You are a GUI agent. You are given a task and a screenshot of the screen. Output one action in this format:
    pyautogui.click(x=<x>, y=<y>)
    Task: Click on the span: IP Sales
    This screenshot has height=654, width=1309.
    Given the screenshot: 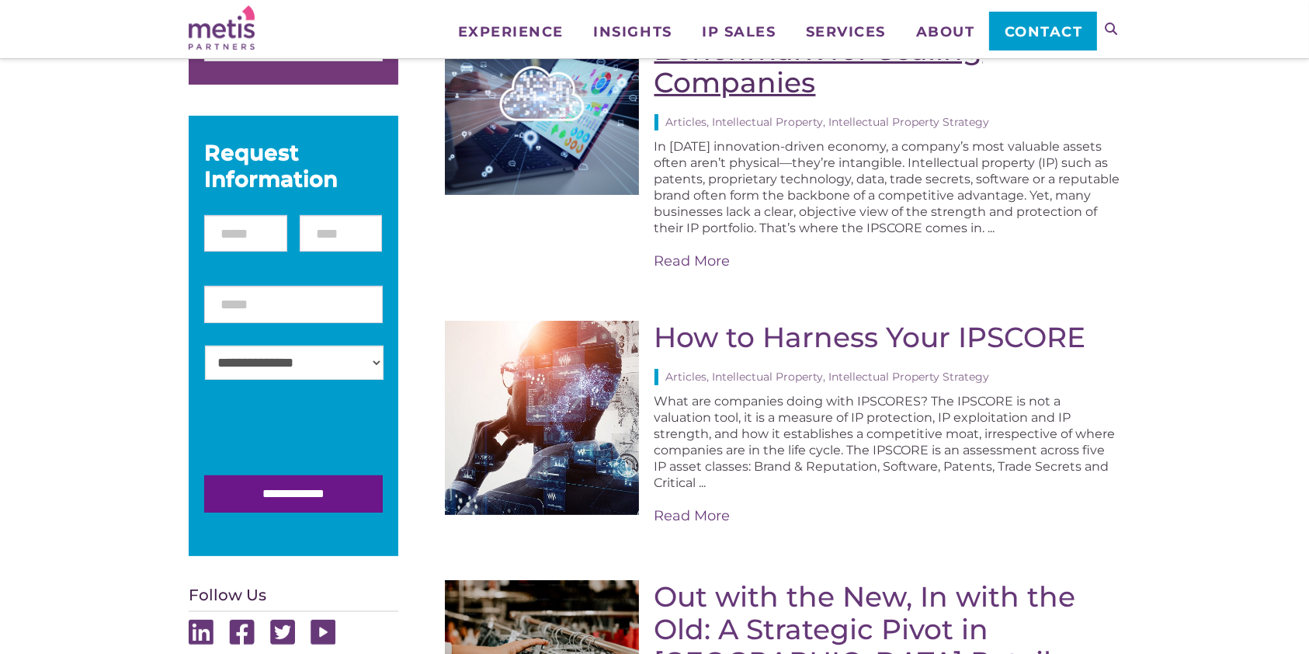 What is the action you would take?
    pyautogui.click(x=738, y=32)
    